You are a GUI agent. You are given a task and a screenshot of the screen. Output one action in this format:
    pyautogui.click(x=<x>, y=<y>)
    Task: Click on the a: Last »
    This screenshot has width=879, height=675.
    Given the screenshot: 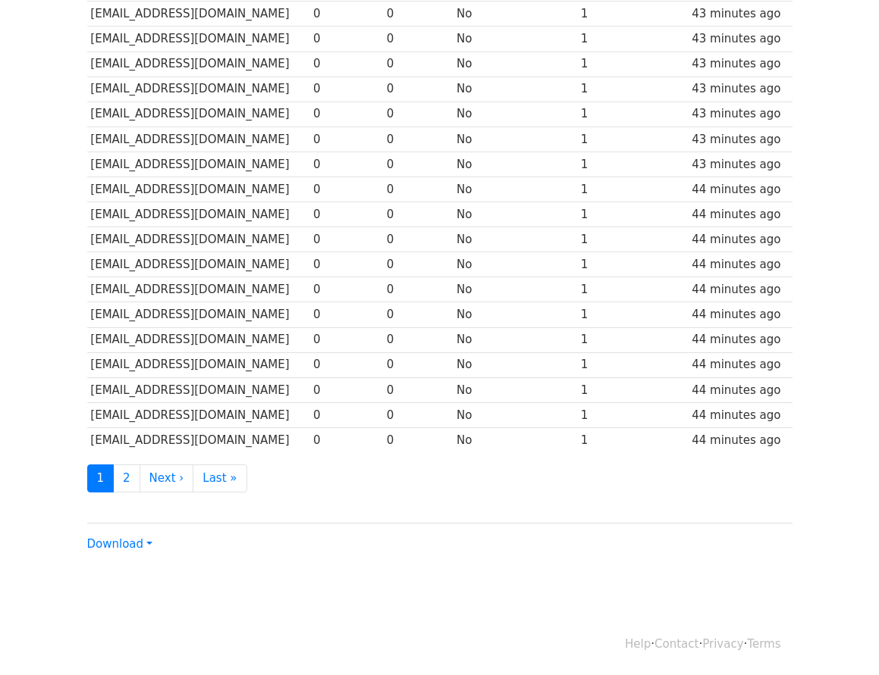 What is the action you would take?
    pyautogui.click(x=219, y=478)
    